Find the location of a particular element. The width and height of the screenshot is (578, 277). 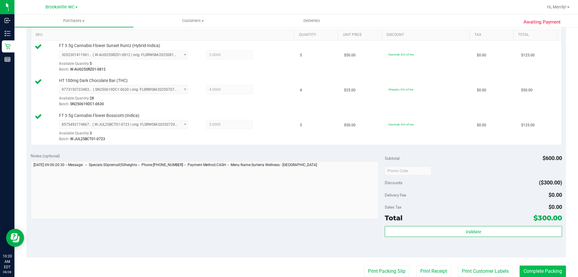

span: Notes (optional) is located at coordinates (45, 156).